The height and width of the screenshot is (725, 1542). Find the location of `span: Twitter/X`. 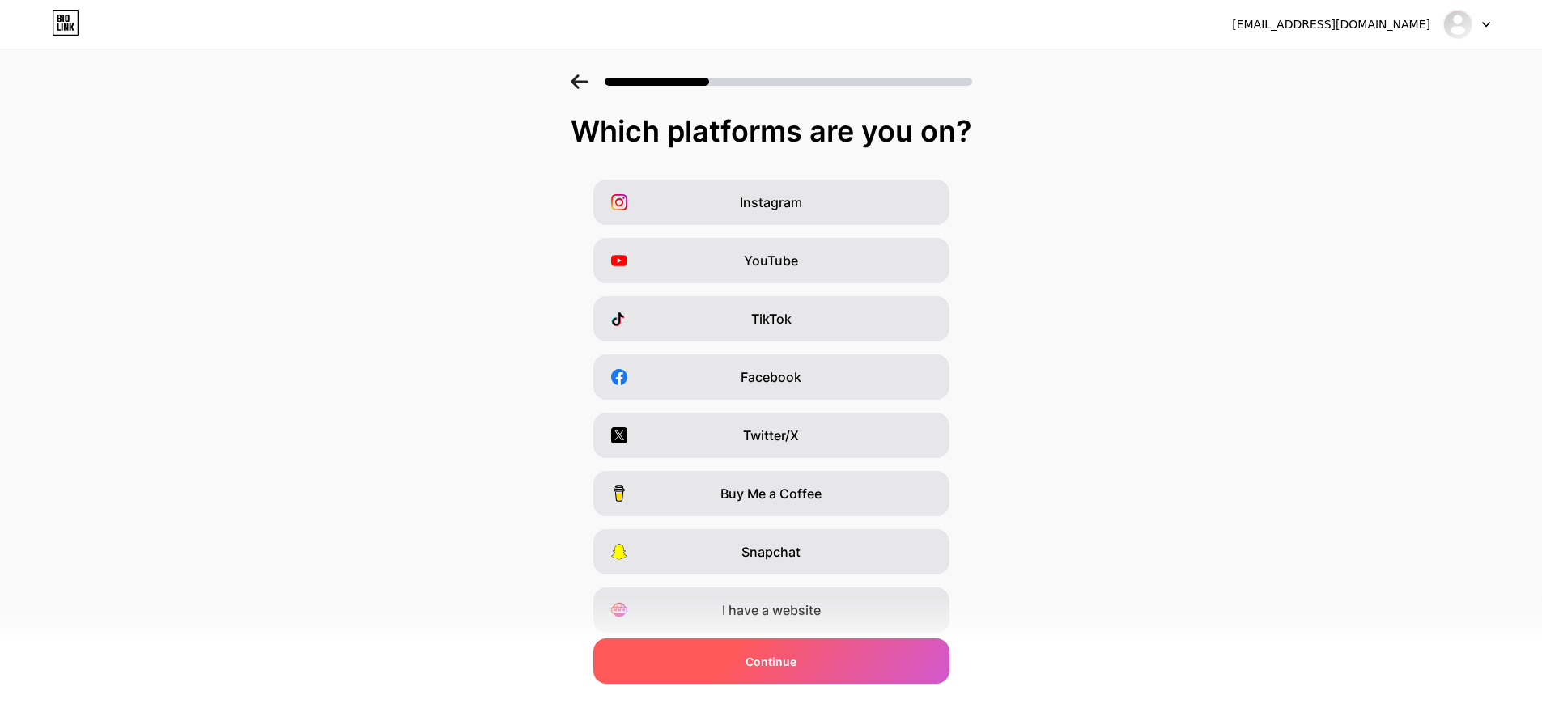

span: Twitter/X is located at coordinates (771, 436).